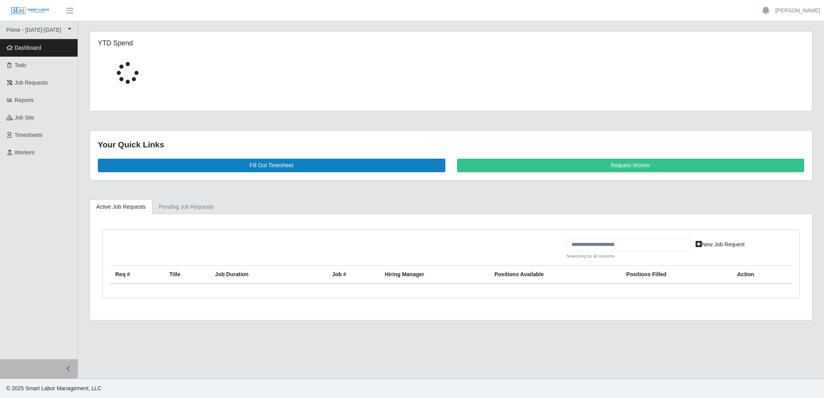  What do you see at coordinates (187, 275) in the screenshot?
I see `th: Title` at bounding box center [187, 275].